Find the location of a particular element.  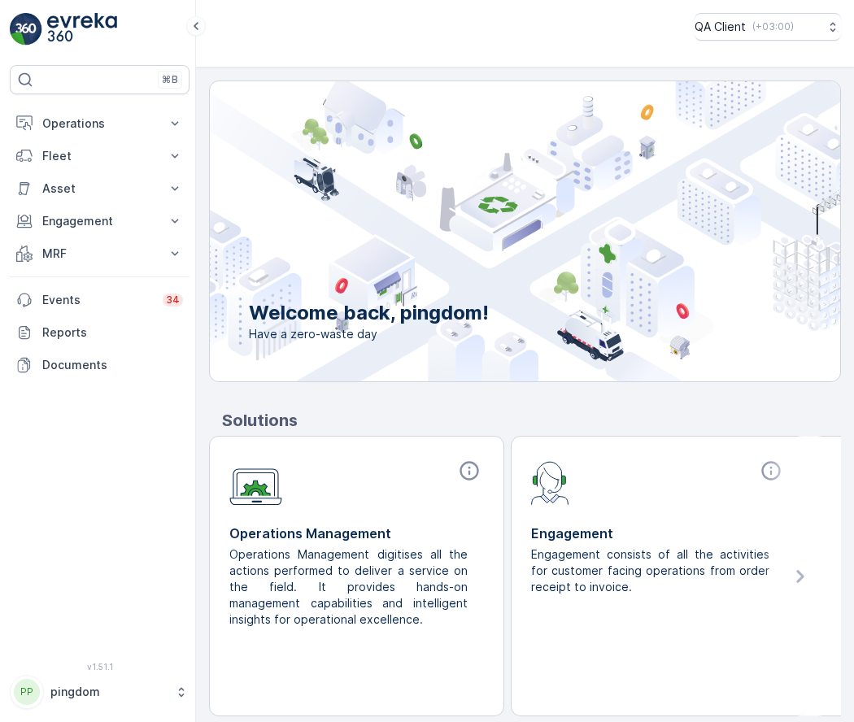

img: logo_light-DOdMpM7g.png is located at coordinates (82, 29).